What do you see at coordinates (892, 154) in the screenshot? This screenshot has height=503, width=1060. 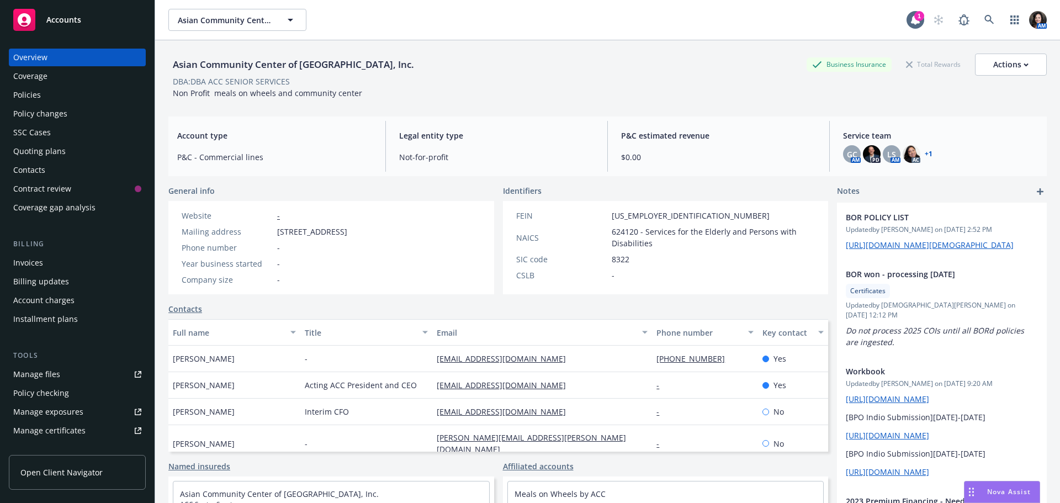 I see `span: LS` at bounding box center [892, 154].